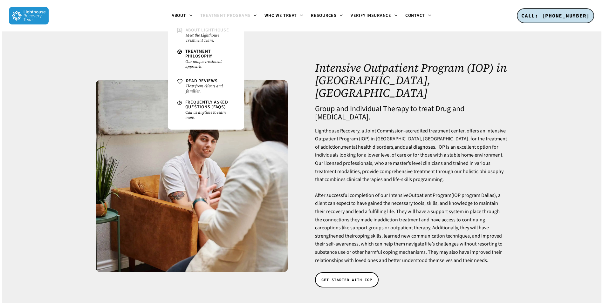  What do you see at coordinates (210, 115) in the screenshot?
I see `small: Call us anytime to learn more.` at bounding box center [210, 115].